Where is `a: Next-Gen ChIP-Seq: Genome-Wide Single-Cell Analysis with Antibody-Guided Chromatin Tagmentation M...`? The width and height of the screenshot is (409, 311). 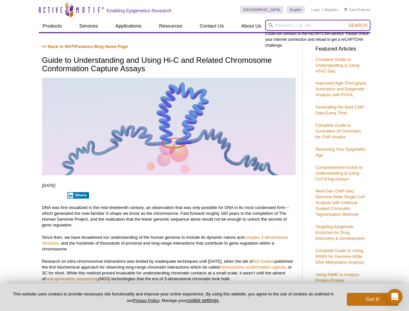 a: Next-Gen ChIP-Seq: Genome-Wide Single-Cell Analysis with Antibody-Guided Chromatin Tagmentation M... is located at coordinates (340, 203).